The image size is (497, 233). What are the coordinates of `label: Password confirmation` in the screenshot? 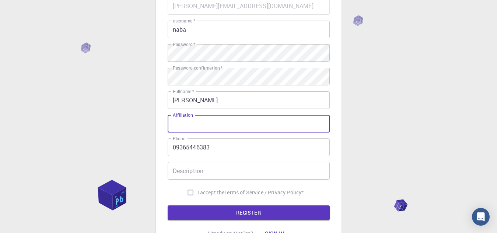 It's located at (197, 68).